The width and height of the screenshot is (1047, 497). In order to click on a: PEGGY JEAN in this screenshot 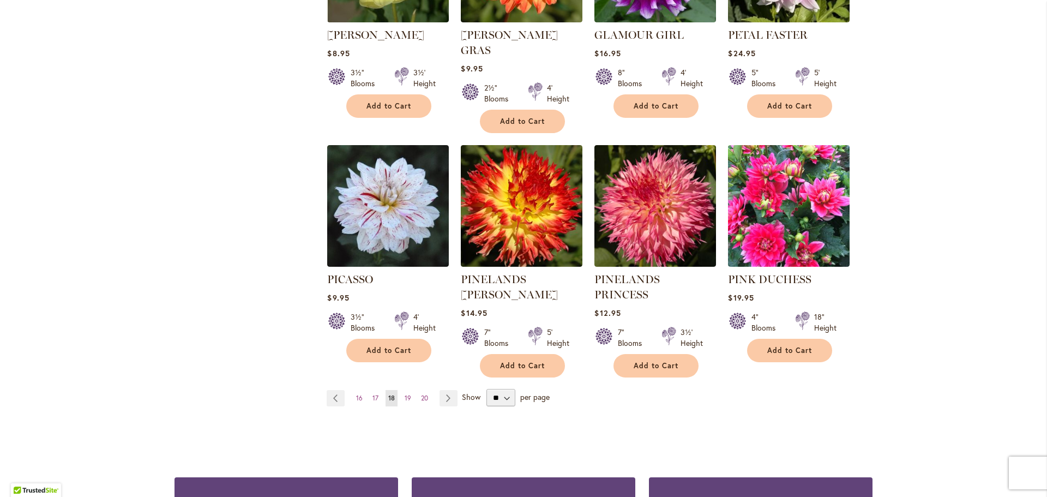, I will do `click(388, 19)`.